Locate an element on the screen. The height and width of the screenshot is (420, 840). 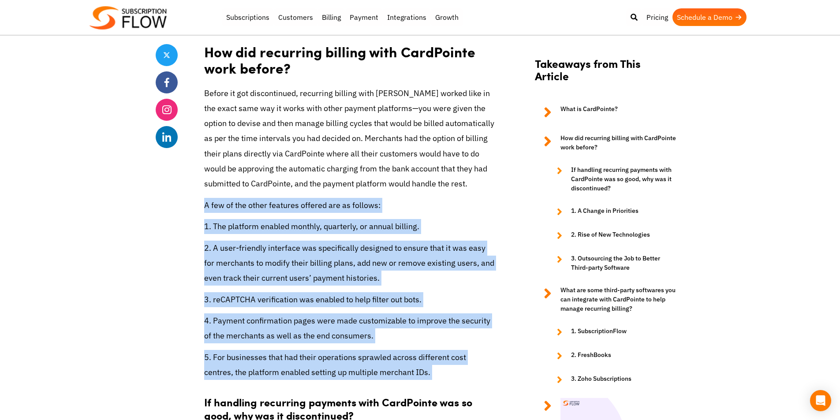
p: A few of the other features offered are as follows: is located at coordinates (350, 205).